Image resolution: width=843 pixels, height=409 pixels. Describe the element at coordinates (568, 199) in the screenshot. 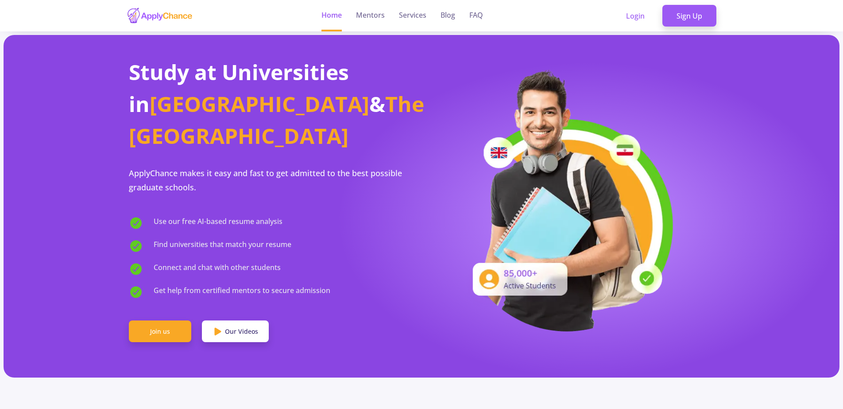

I see `img: applicant` at that location.